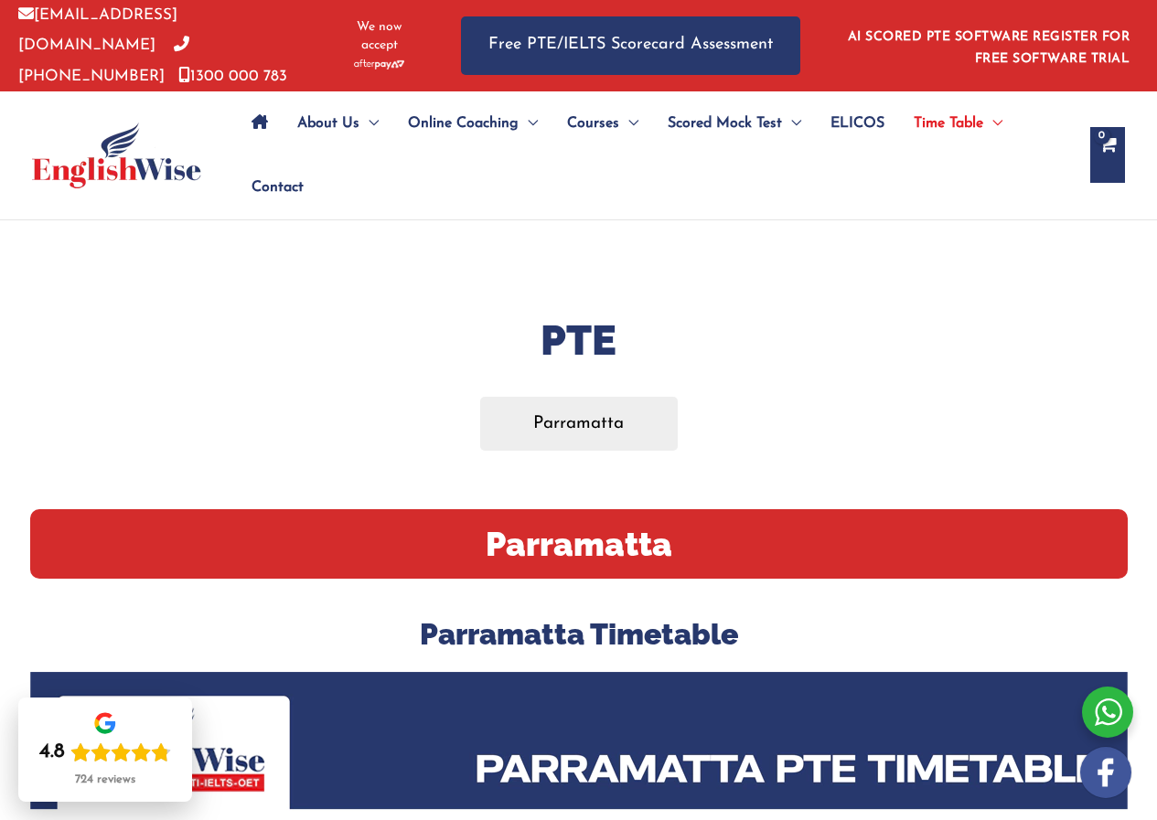  What do you see at coordinates (277, 187) in the screenshot?
I see `span: Contact` at bounding box center [277, 187].